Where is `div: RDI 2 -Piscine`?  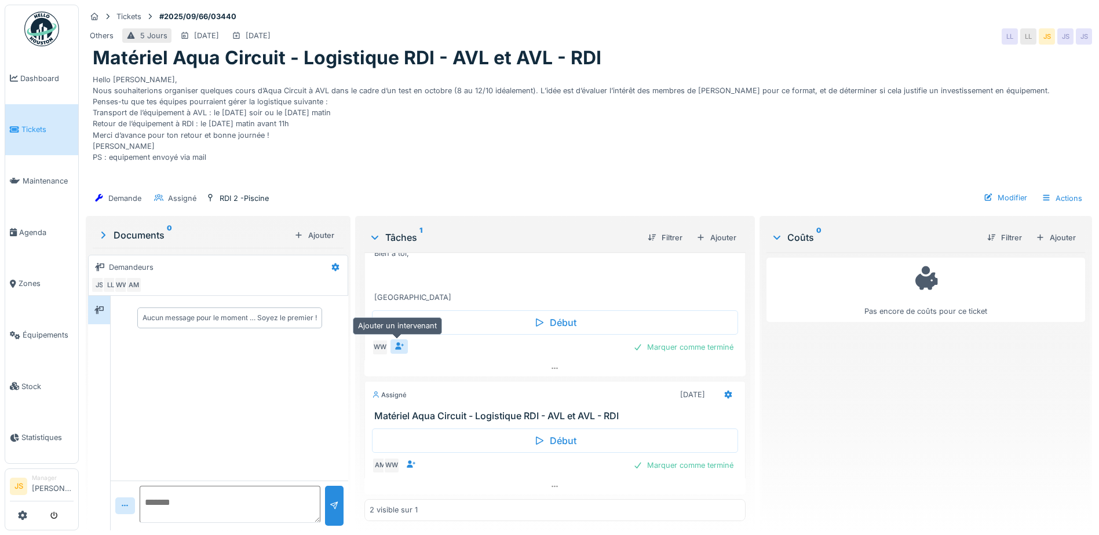
div: RDI 2 -Piscine is located at coordinates (244, 198).